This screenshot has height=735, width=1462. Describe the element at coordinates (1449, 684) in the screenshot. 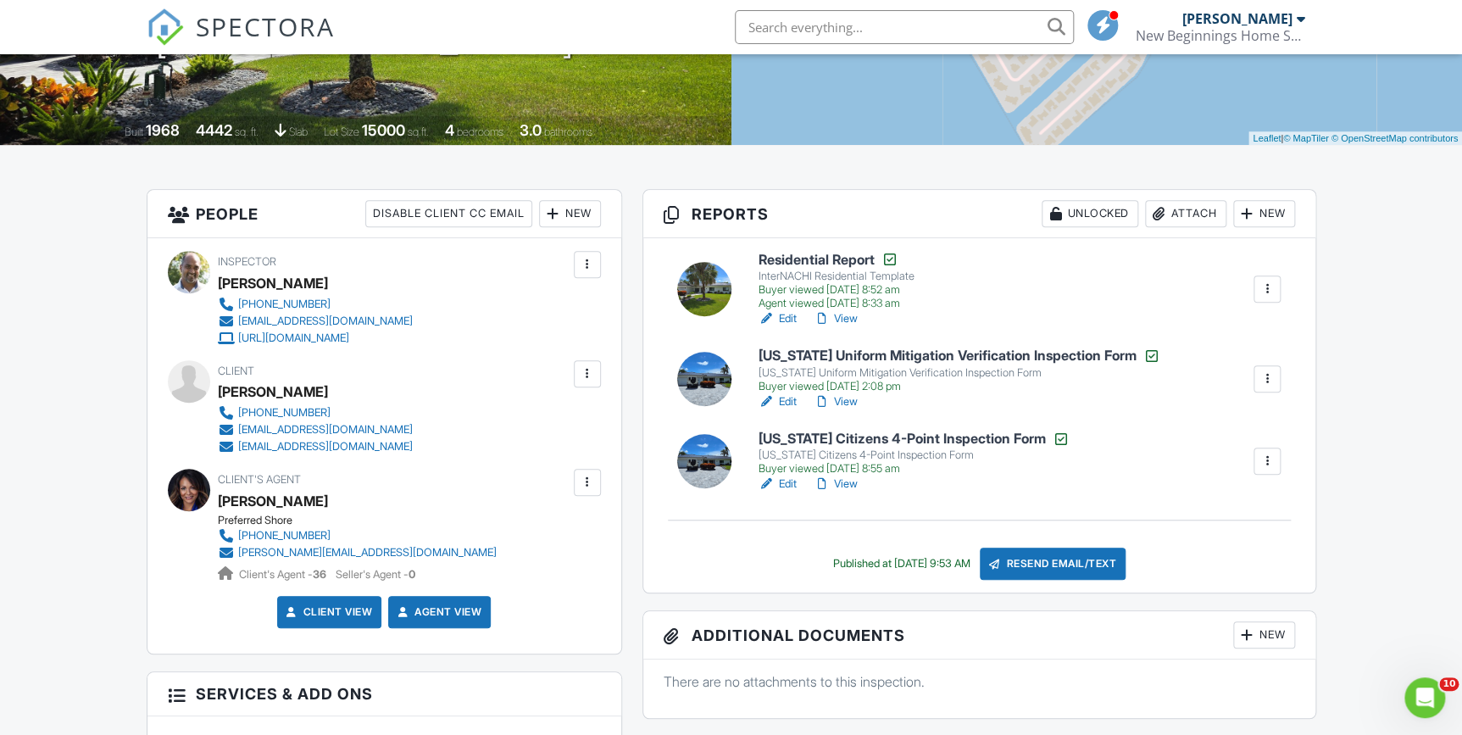

I see `span: 10` at that location.